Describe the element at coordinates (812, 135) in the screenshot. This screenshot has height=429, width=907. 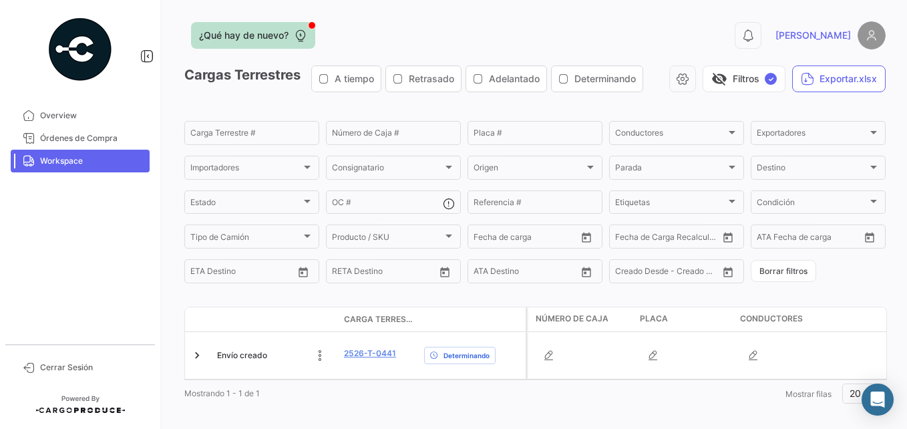
I see `span: Exportadores` at that location.